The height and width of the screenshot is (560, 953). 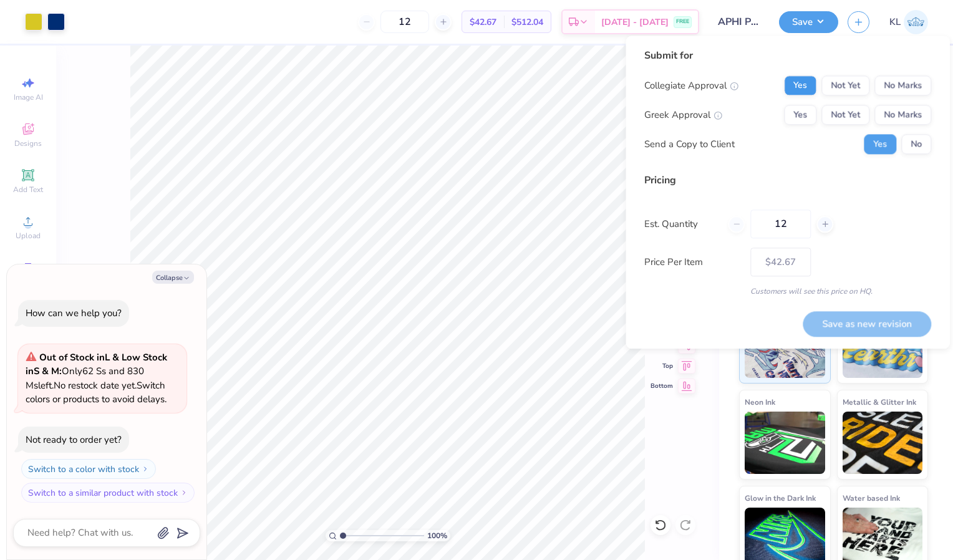 I want to click on div: Send a Copy to Client, so click(x=689, y=144).